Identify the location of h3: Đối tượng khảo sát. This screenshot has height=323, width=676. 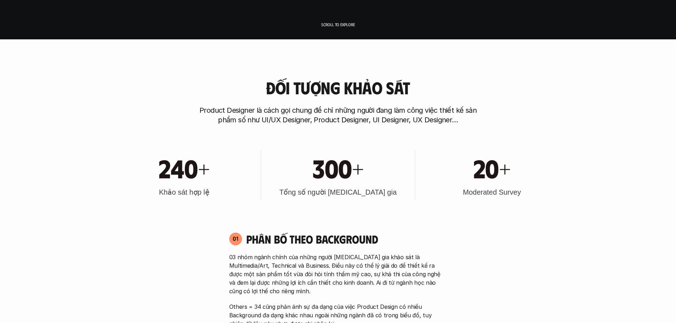
(338, 88).